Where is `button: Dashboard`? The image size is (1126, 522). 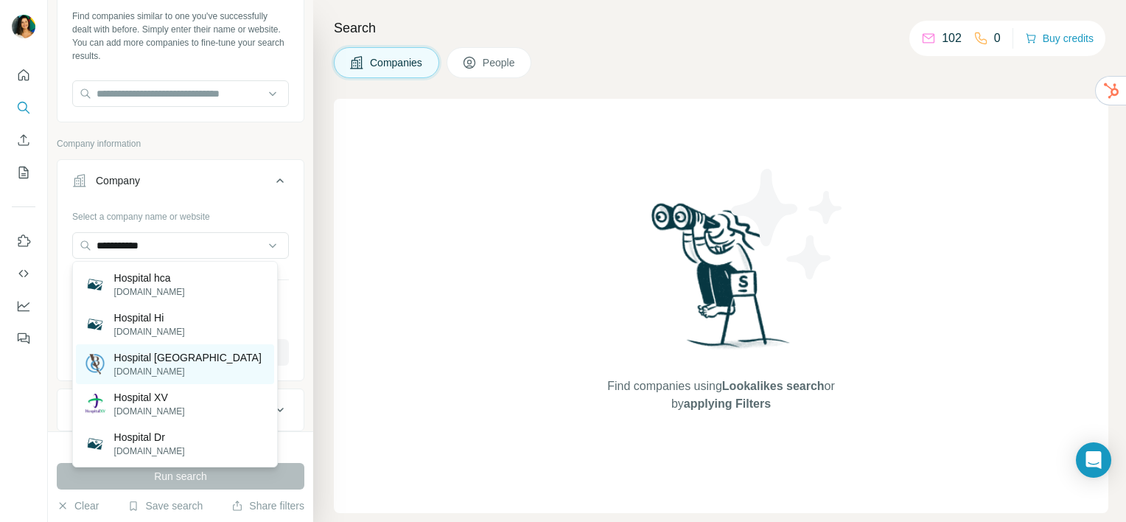 button: Dashboard is located at coordinates (24, 306).